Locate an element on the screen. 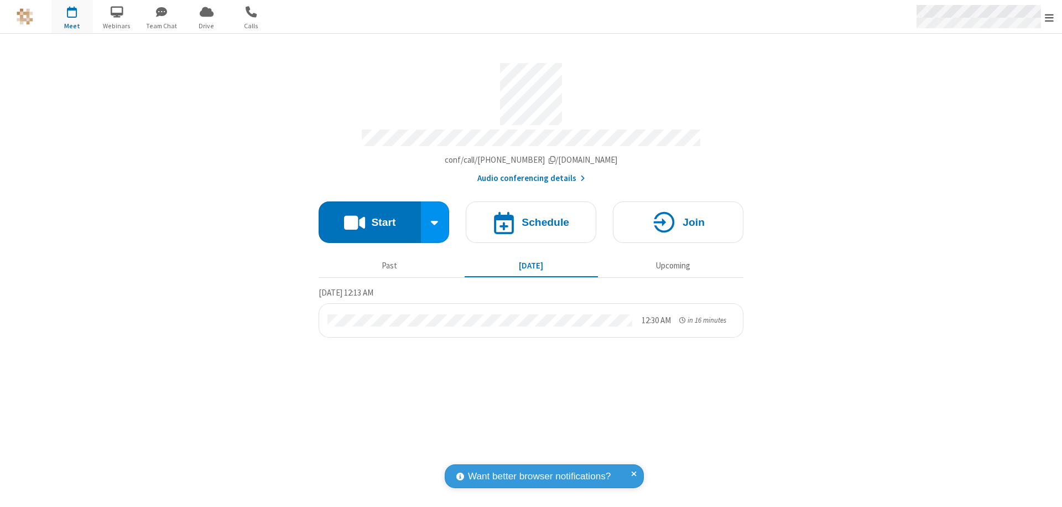 This screenshot has height=507, width=1062. button: Past is located at coordinates (389, 265).